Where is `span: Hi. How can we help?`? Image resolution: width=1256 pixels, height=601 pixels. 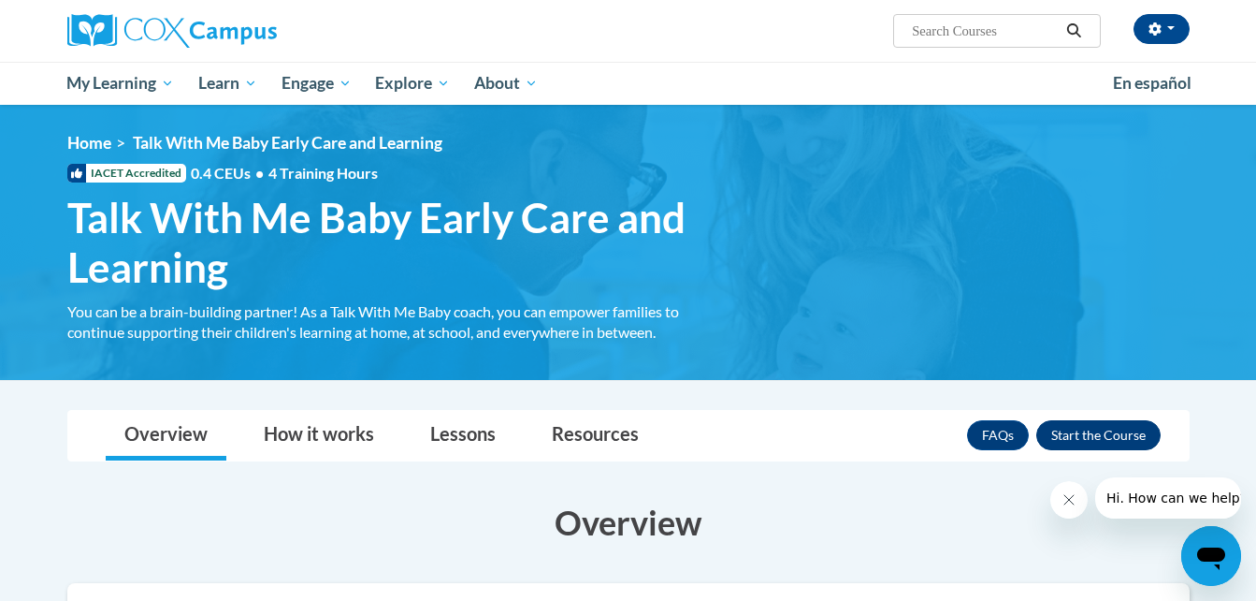
span: Hi. How can we help? is located at coordinates (81, 21).